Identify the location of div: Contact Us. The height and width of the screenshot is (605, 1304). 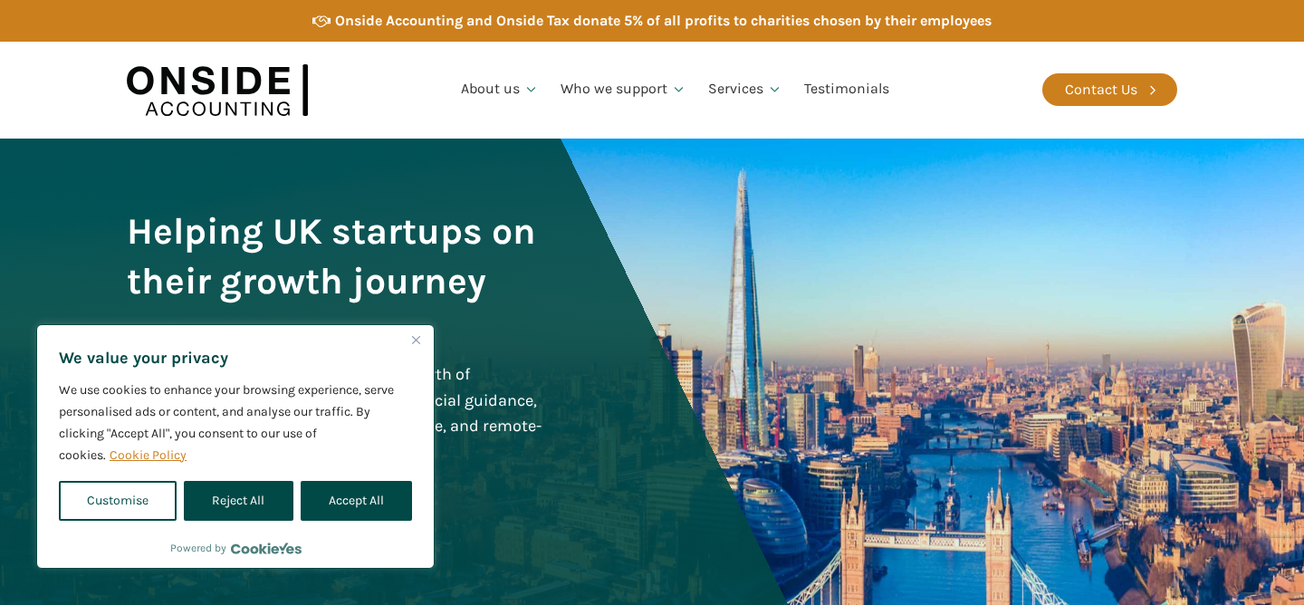
(1101, 90).